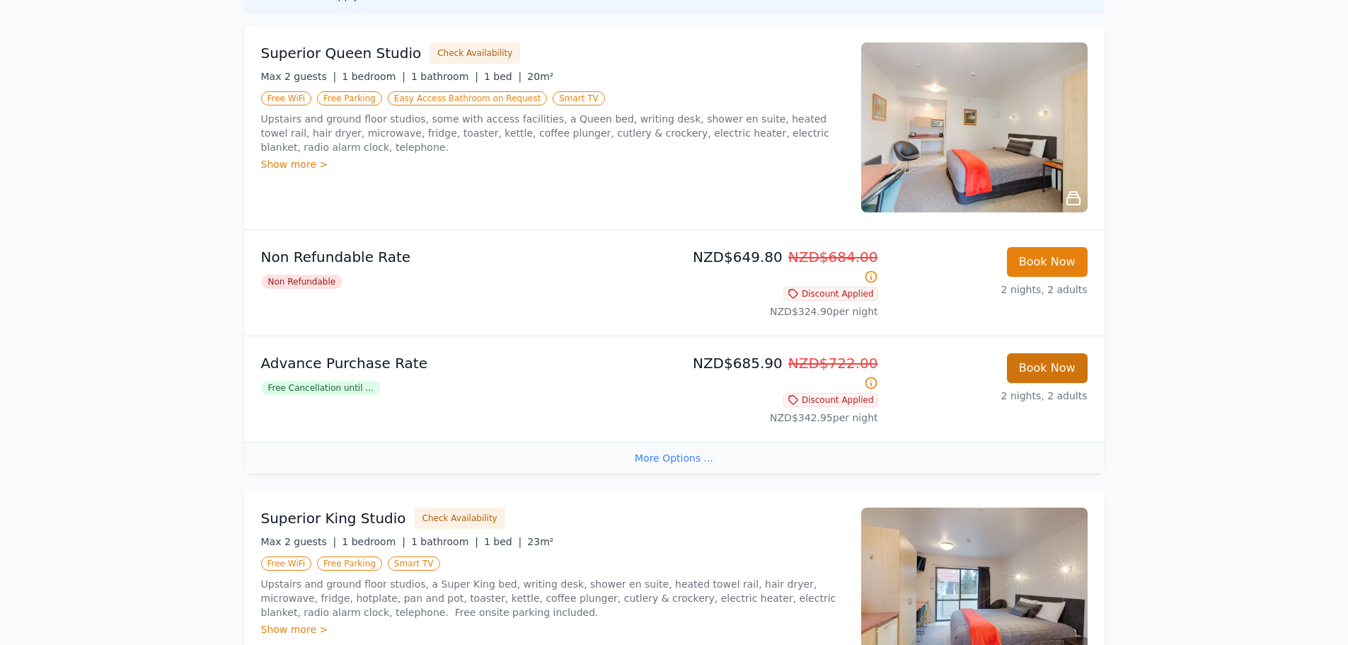 Image resolution: width=1348 pixels, height=645 pixels. Describe the element at coordinates (675, 457) in the screenshot. I see `div: More Options ...` at that location.